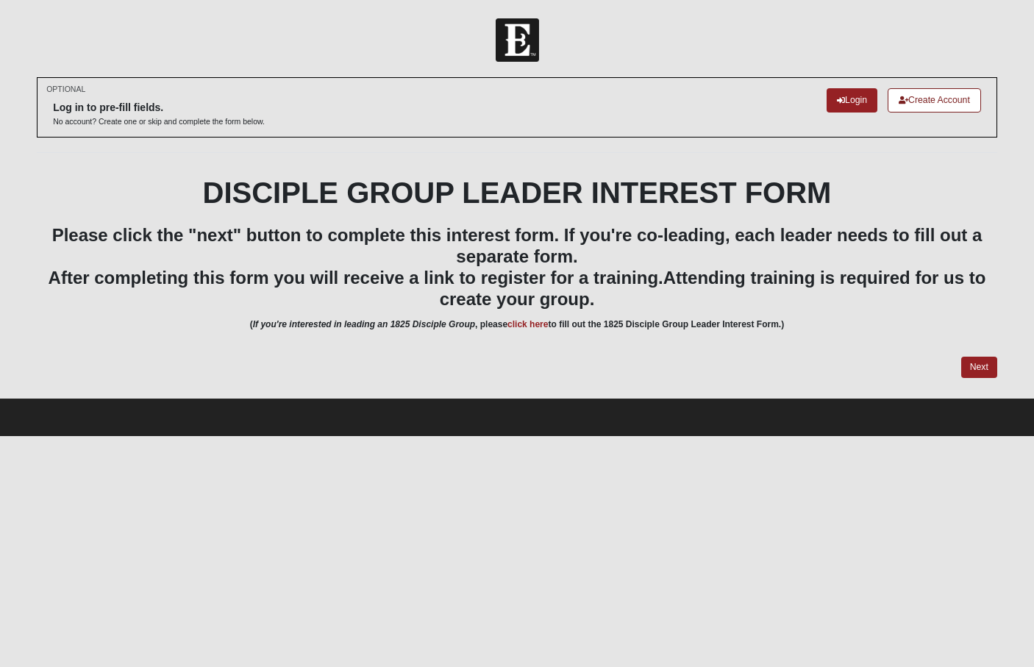  Describe the element at coordinates (159, 107) in the screenshot. I see `h6: Log in to pre-fill fields.` at that location.